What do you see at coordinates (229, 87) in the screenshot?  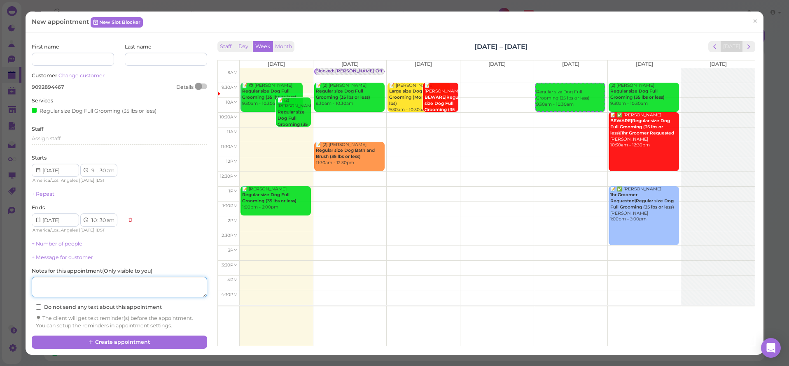 I see `span: 9:30am` at bounding box center [229, 87].